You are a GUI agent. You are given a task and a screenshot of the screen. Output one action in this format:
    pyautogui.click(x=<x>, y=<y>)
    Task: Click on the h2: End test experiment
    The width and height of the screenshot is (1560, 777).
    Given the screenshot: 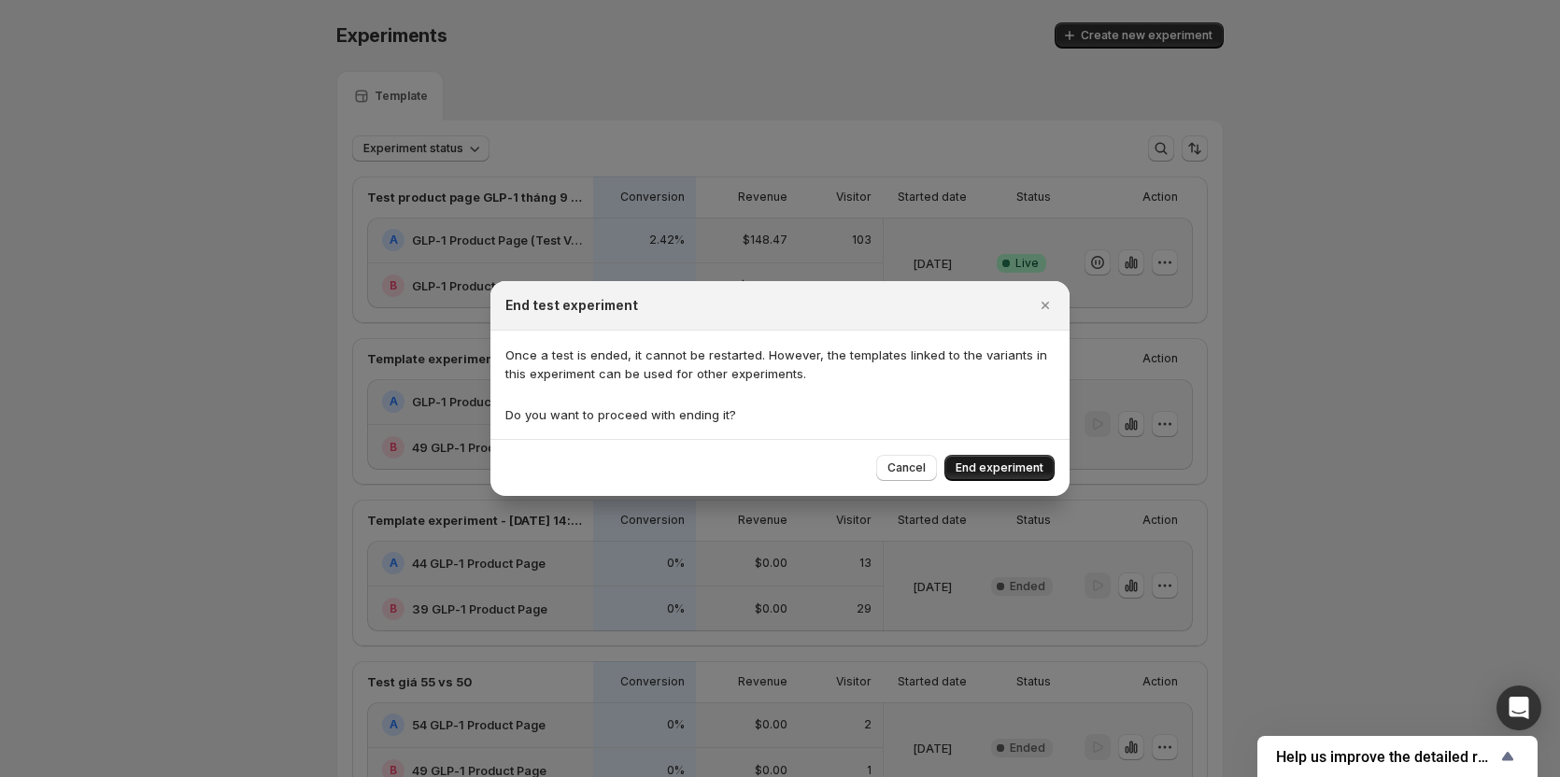 What is the action you would take?
    pyautogui.click(x=572, y=305)
    